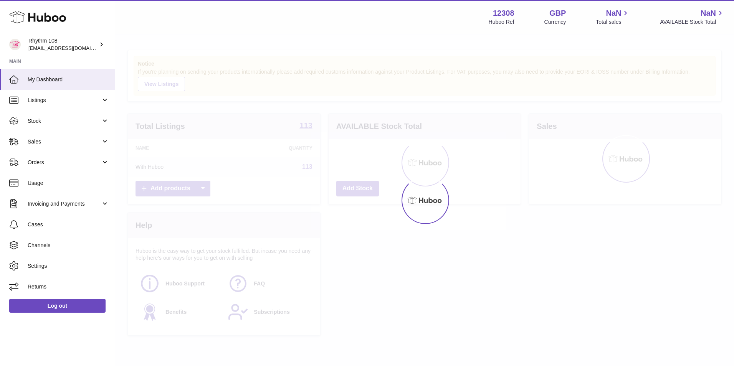 The image size is (734, 366). I want to click on span: Sales, so click(64, 142).